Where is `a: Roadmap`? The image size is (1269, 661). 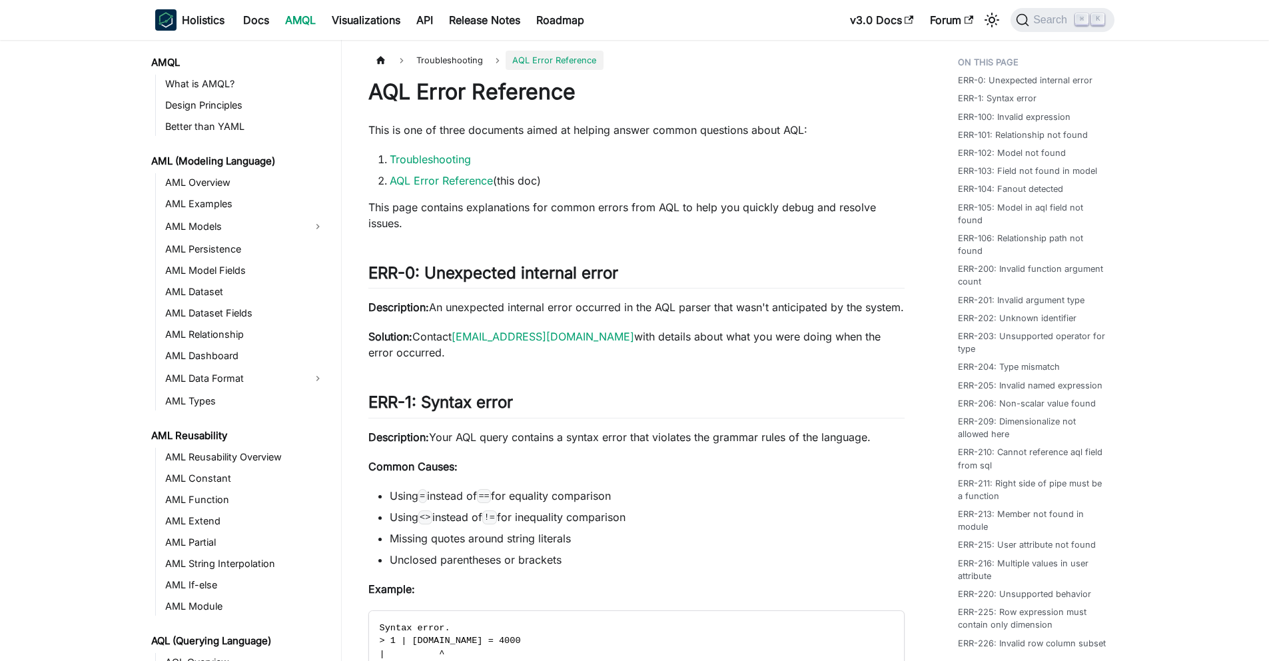
a: Roadmap is located at coordinates (560, 20).